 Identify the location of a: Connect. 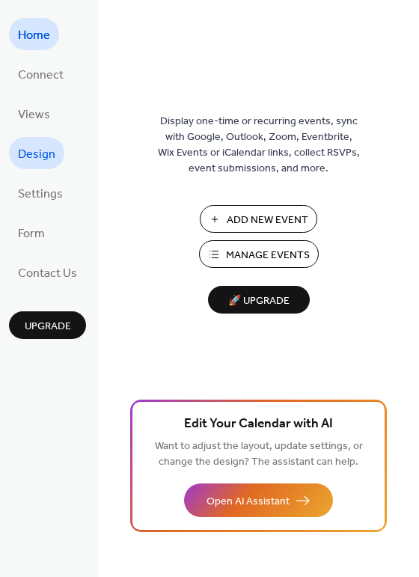
(40, 73).